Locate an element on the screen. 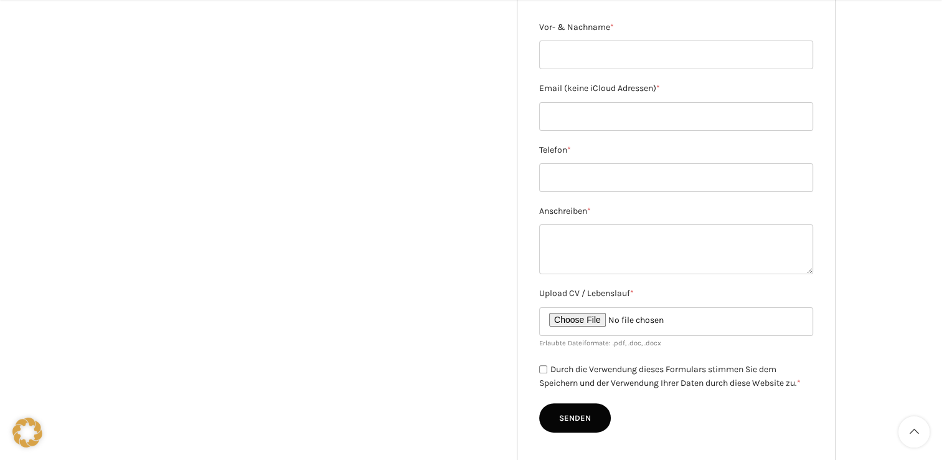 The width and height of the screenshot is (942, 460). label: Durch die Verwendung dieses Formulars stimmen Sie dem Speichern und der Verwendung Ihrer Daten du... is located at coordinates (670, 376).